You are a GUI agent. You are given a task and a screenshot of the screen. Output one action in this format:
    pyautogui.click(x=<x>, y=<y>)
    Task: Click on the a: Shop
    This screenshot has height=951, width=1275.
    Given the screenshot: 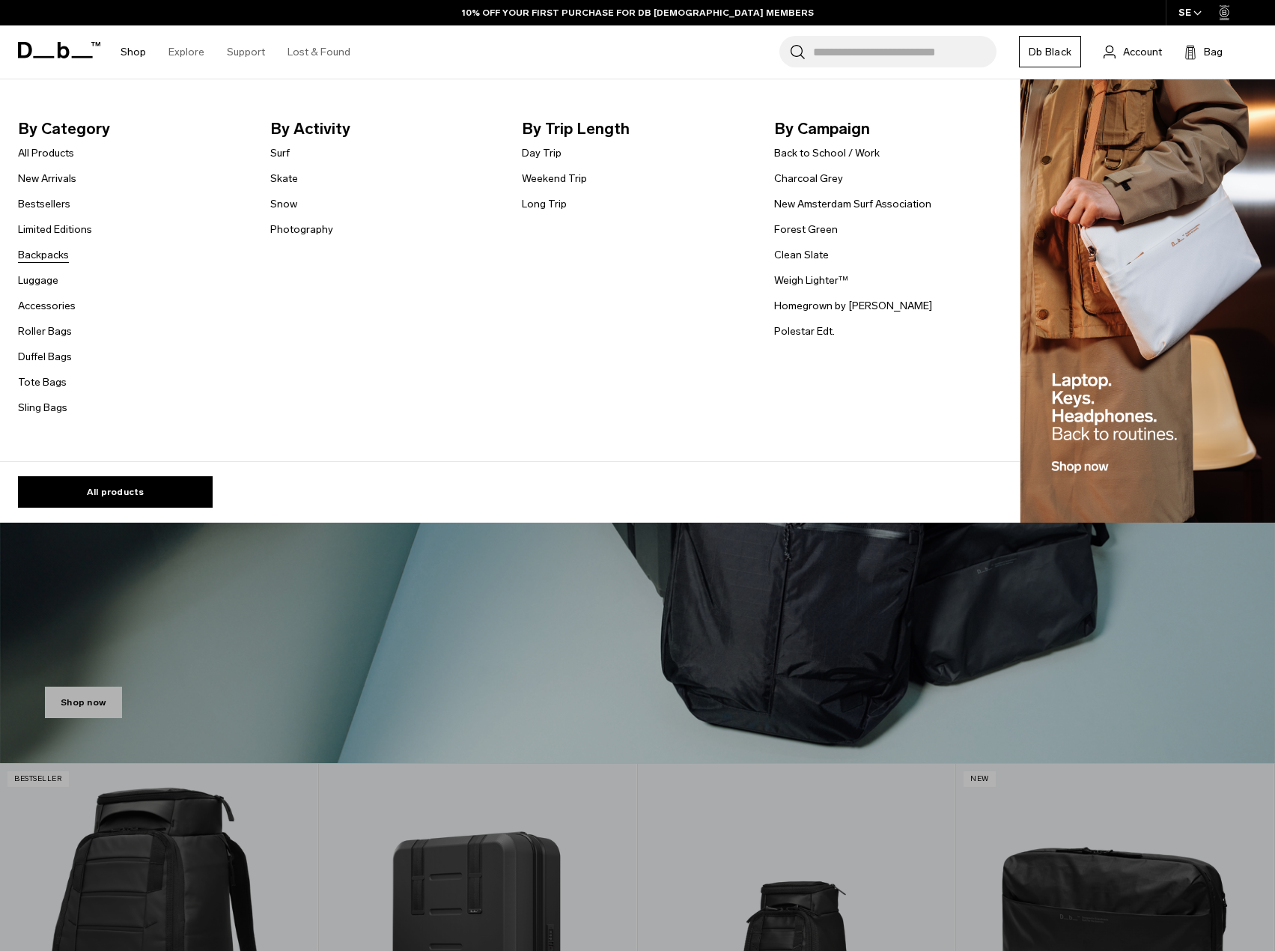 What is the action you would take?
    pyautogui.click(x=133, y=52)
    